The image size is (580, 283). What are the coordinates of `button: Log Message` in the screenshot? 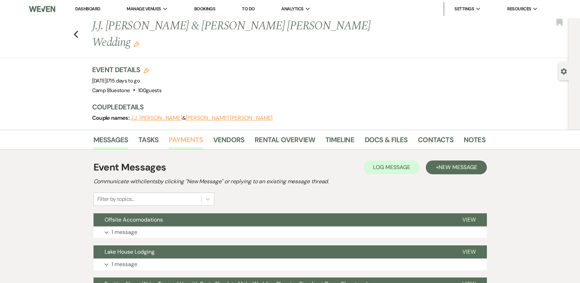 It's located at (391, 167).